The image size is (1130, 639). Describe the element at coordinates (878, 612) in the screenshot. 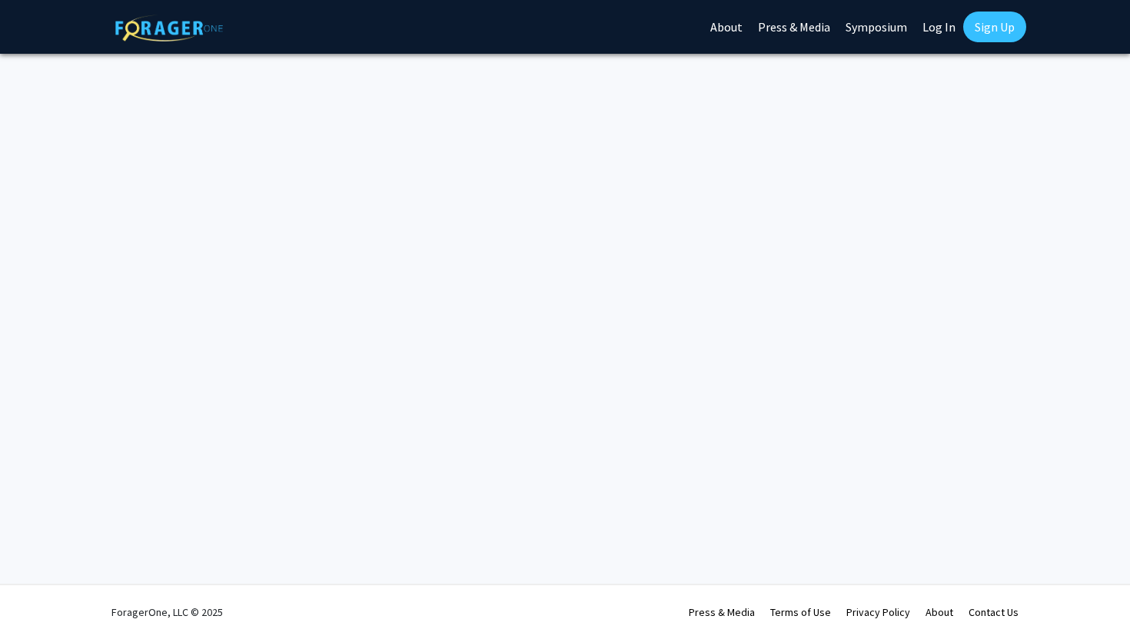

I see `a: Privacy Policy` at that location.